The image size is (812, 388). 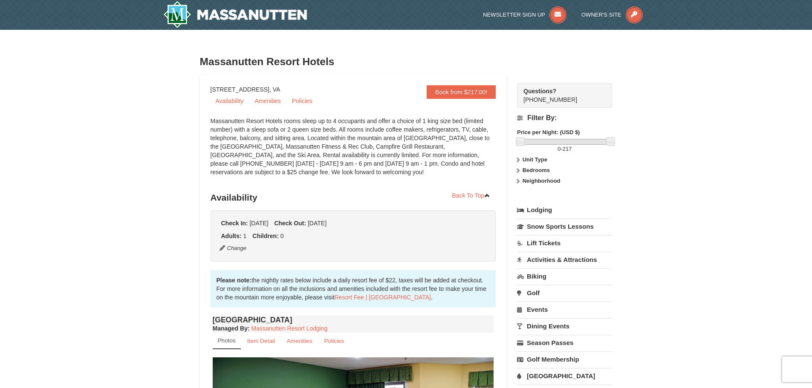 I want to click on a: Lodging, so click(x=564, y=210).